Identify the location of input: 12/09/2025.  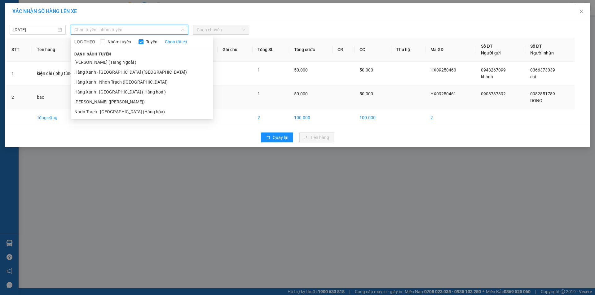
(35, 30).